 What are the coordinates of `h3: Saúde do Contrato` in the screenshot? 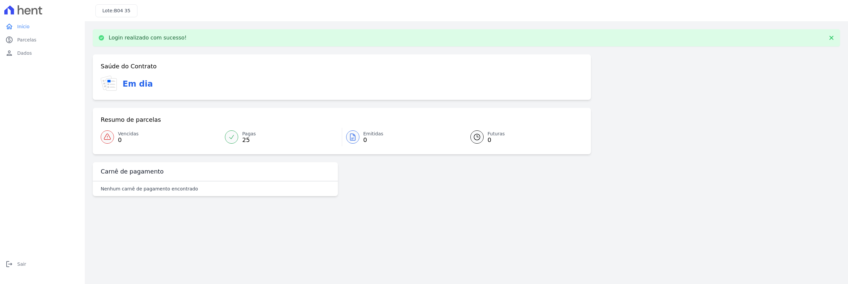 It's located at (129, 66).